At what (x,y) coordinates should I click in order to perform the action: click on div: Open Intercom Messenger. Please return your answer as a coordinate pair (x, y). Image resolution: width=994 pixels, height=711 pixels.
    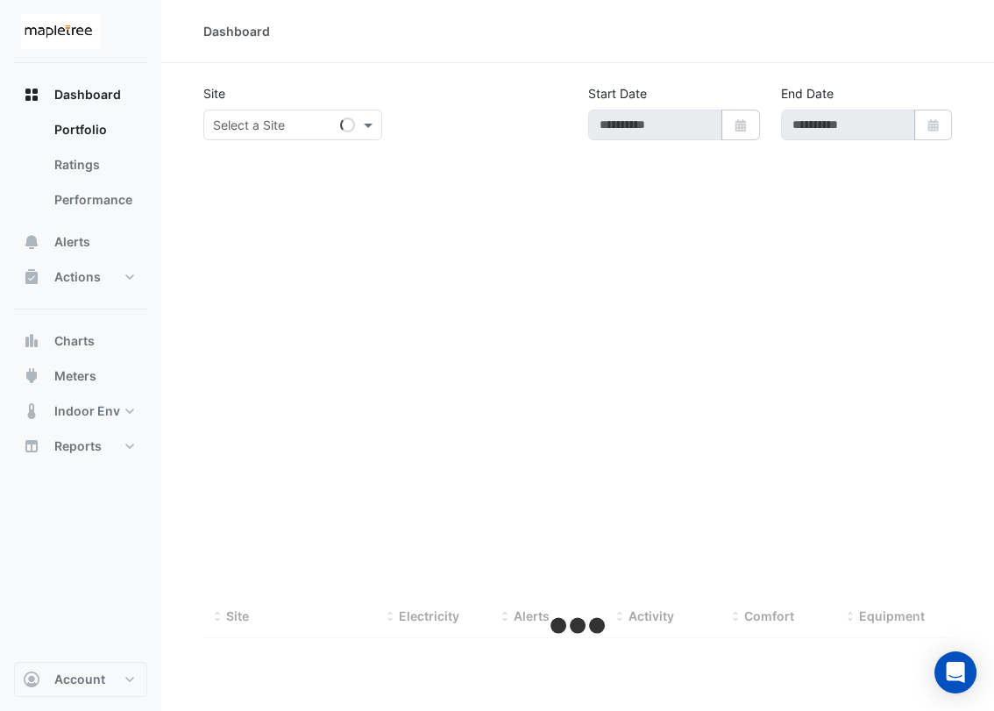
    Looking at the image, I should click on (956, 673).